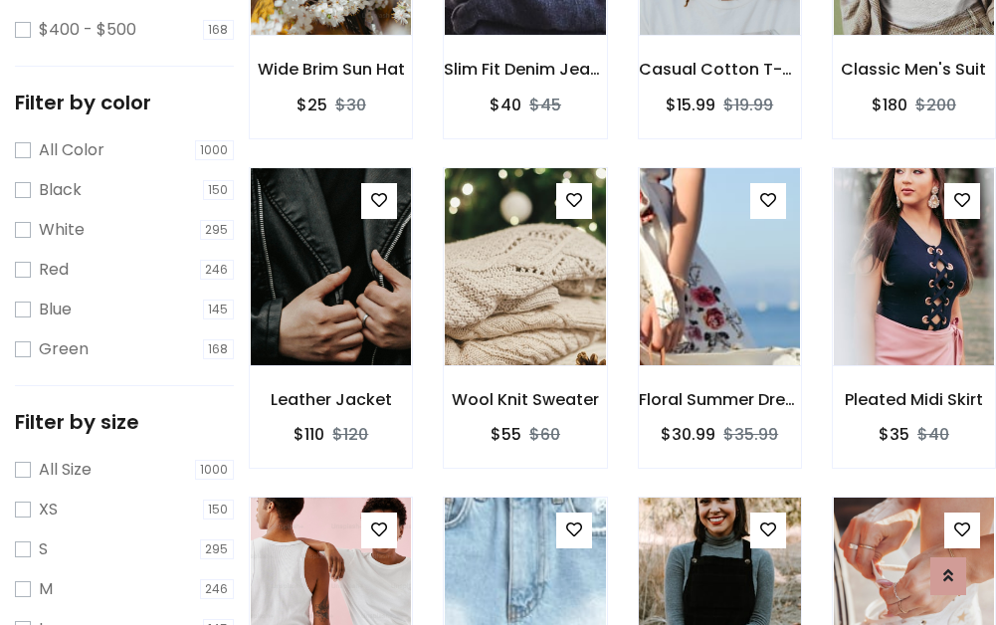 The image size is (996, 625). What do you see at coordinates (505, 434) in the screenshot?
I see `h6: $55` at bounding box center [505, 434].